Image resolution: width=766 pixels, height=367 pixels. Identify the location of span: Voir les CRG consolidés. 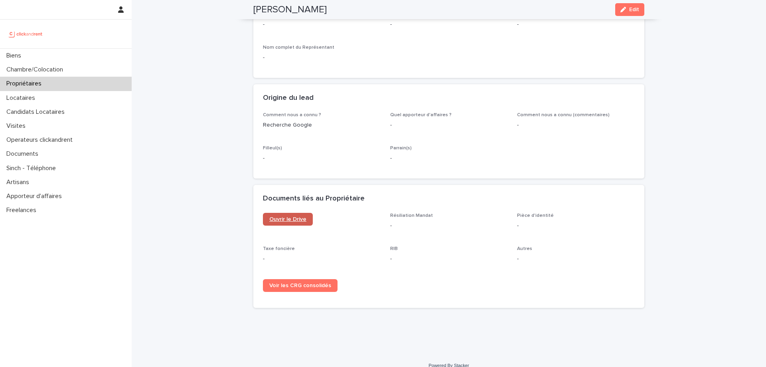
(300, 285).